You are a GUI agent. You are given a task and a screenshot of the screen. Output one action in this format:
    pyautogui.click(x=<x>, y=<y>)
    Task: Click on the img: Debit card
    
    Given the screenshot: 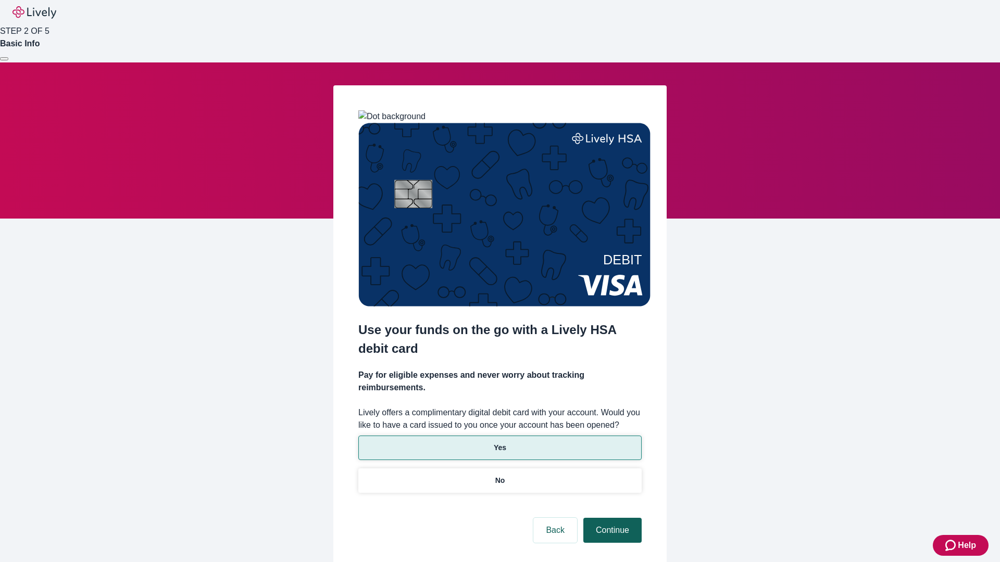 What is the action you would take?
    pyautogui.click(x=504, y=215)
    